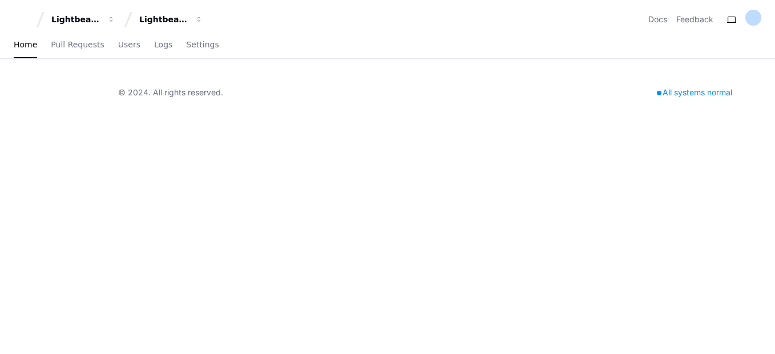 Image resolution: width=775 pixels, height=354 pixels. What do you see at coordinates (202, 45) in the screenshot?
I see `a: Settings` at bounding box center [202, 45].